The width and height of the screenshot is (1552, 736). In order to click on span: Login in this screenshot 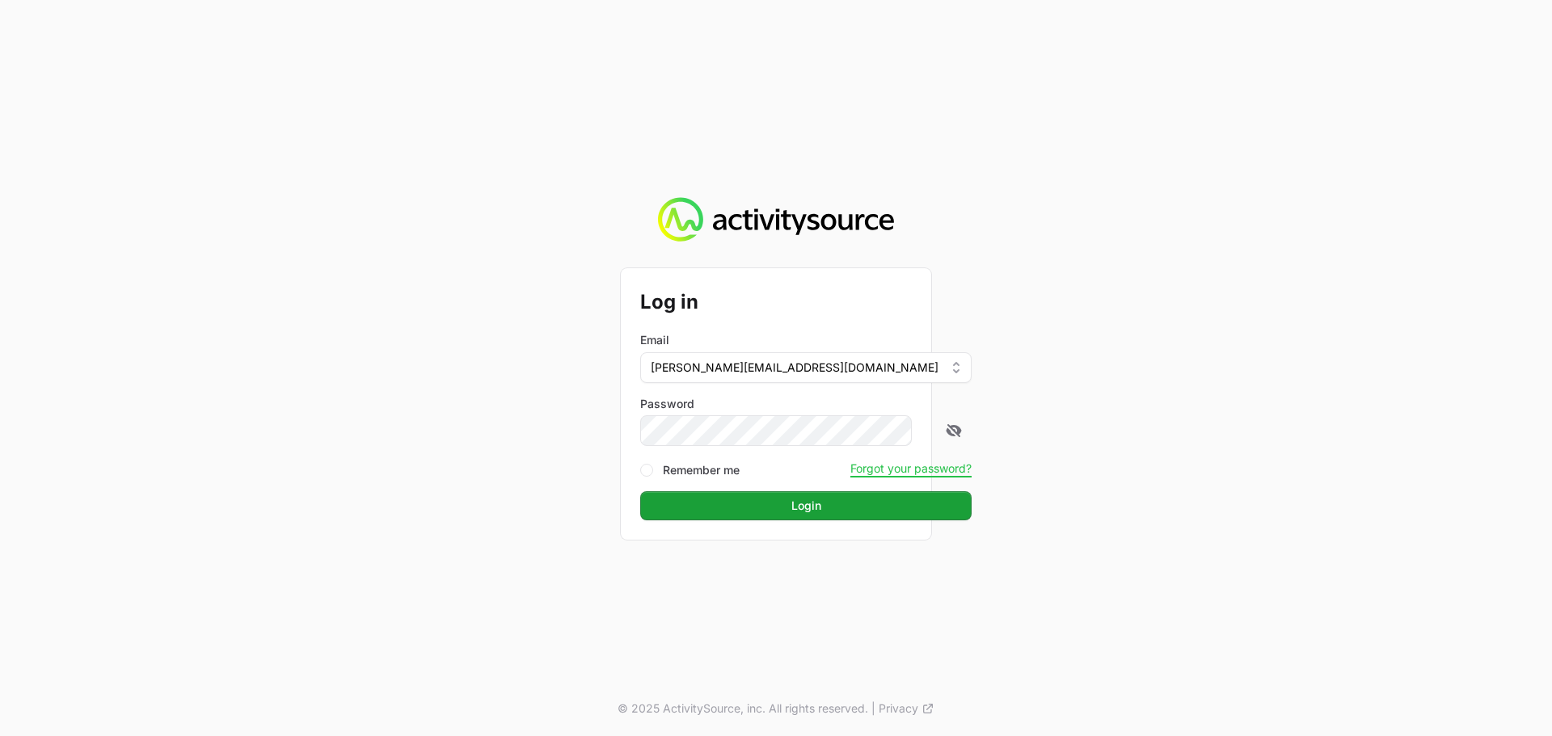, I will do `click(806, 506)`.